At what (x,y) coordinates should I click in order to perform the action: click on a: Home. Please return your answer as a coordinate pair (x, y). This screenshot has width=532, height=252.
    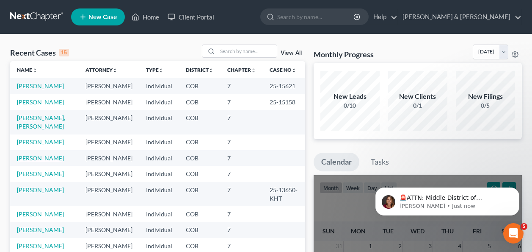
    Looking at the image, I should click on (145, 17).